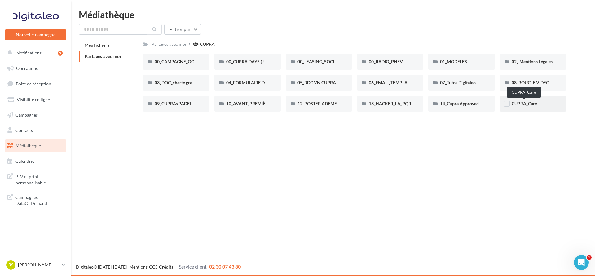 The image size is (595, 276). I want to click on span: Mes fichiers, so click(97, 45).